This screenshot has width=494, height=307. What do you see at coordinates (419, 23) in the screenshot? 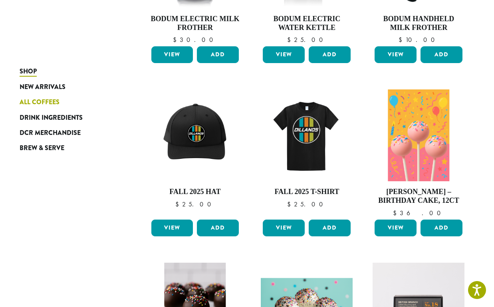
I see `h4: Bodum Handheld Milk Frother` at bounding box center [419, 23].